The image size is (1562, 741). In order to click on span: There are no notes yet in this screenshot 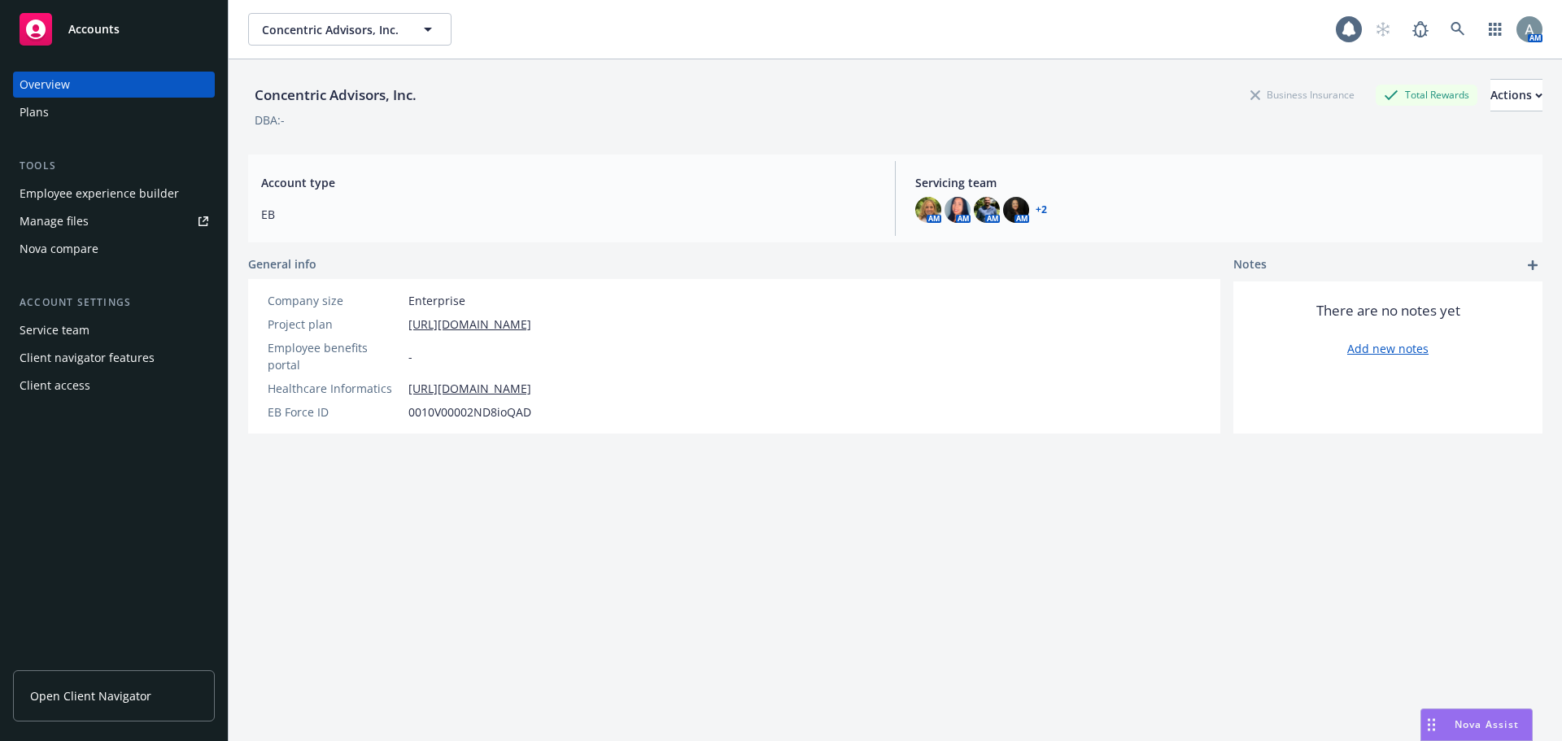, I will do `click(1387, 311)`.